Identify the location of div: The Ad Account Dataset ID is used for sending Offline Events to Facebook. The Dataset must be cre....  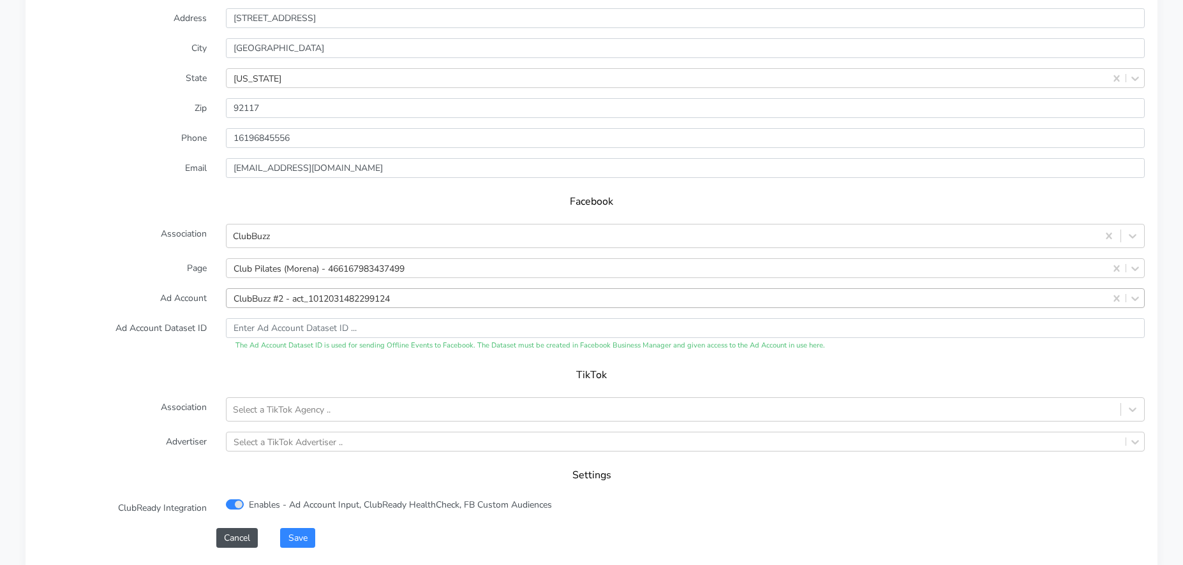
(685, 346).